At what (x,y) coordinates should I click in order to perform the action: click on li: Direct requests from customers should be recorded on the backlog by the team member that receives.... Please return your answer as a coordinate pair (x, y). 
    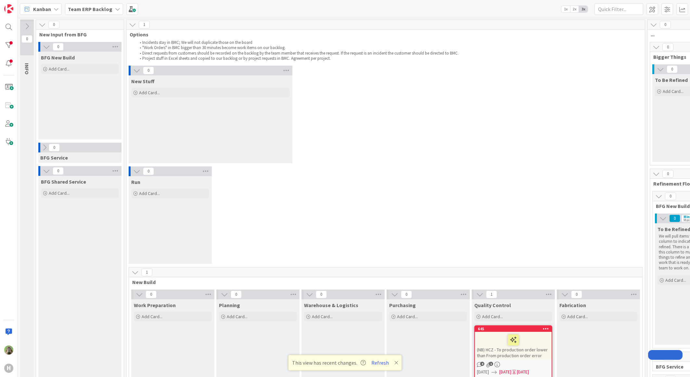
    Looking at the image, I should click on (386, 53).